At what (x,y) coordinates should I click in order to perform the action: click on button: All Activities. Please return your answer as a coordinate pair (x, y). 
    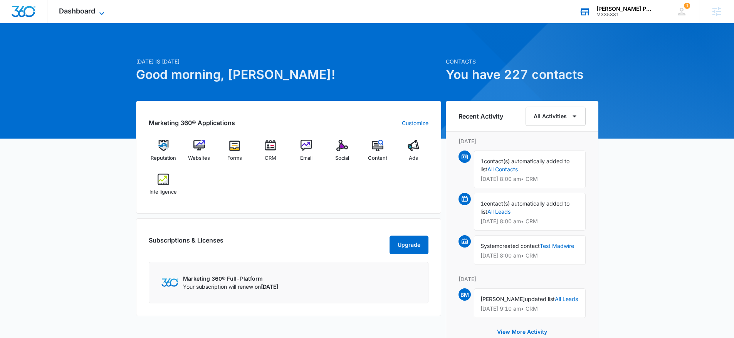
    Looking at the image, I should click on (556, 116).